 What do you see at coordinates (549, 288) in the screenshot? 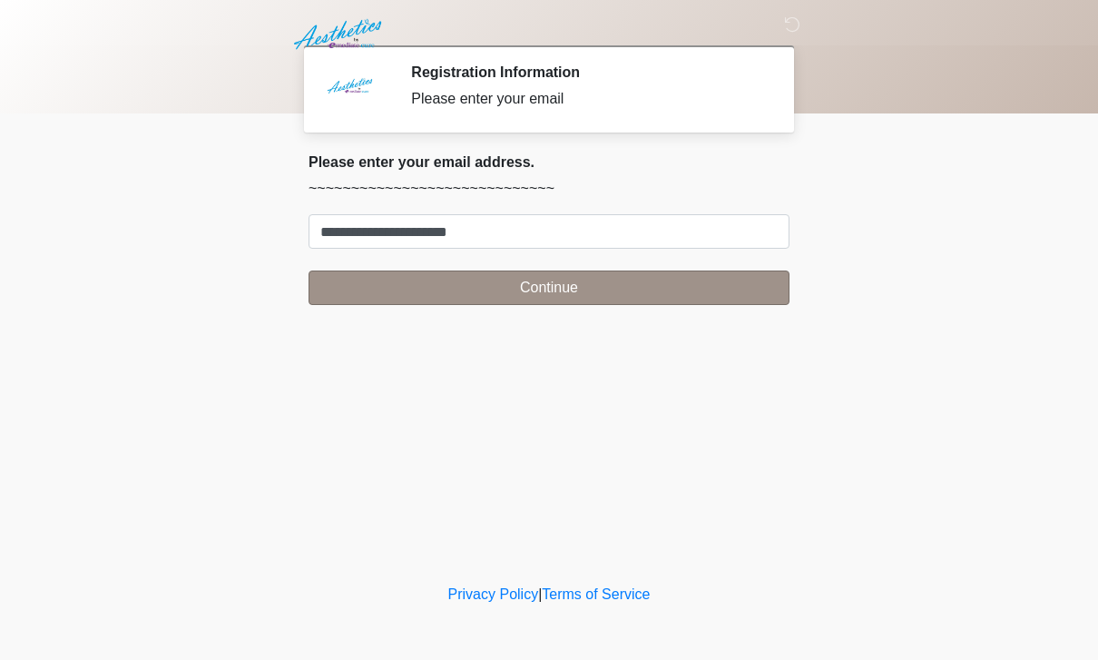
I see `button: Continue` at bounding box center [549, 288].